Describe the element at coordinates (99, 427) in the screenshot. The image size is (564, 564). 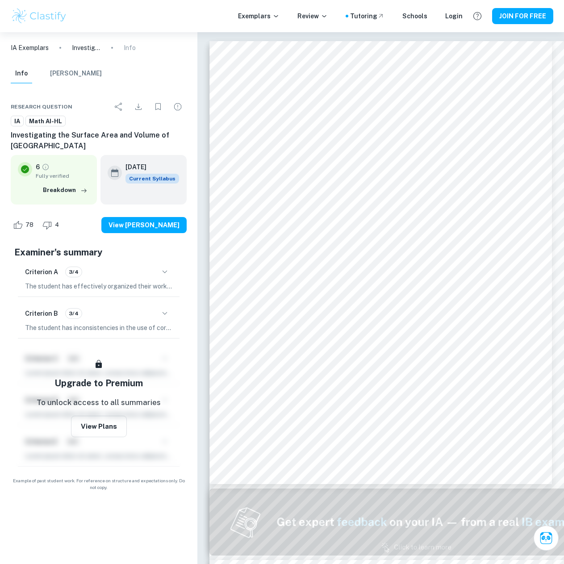
I see `button: View Plans` at that location.